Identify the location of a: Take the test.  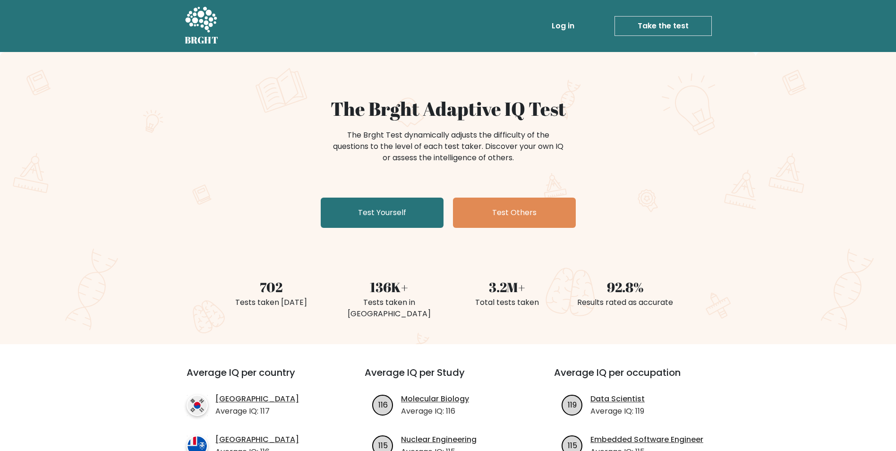
(664, 26).